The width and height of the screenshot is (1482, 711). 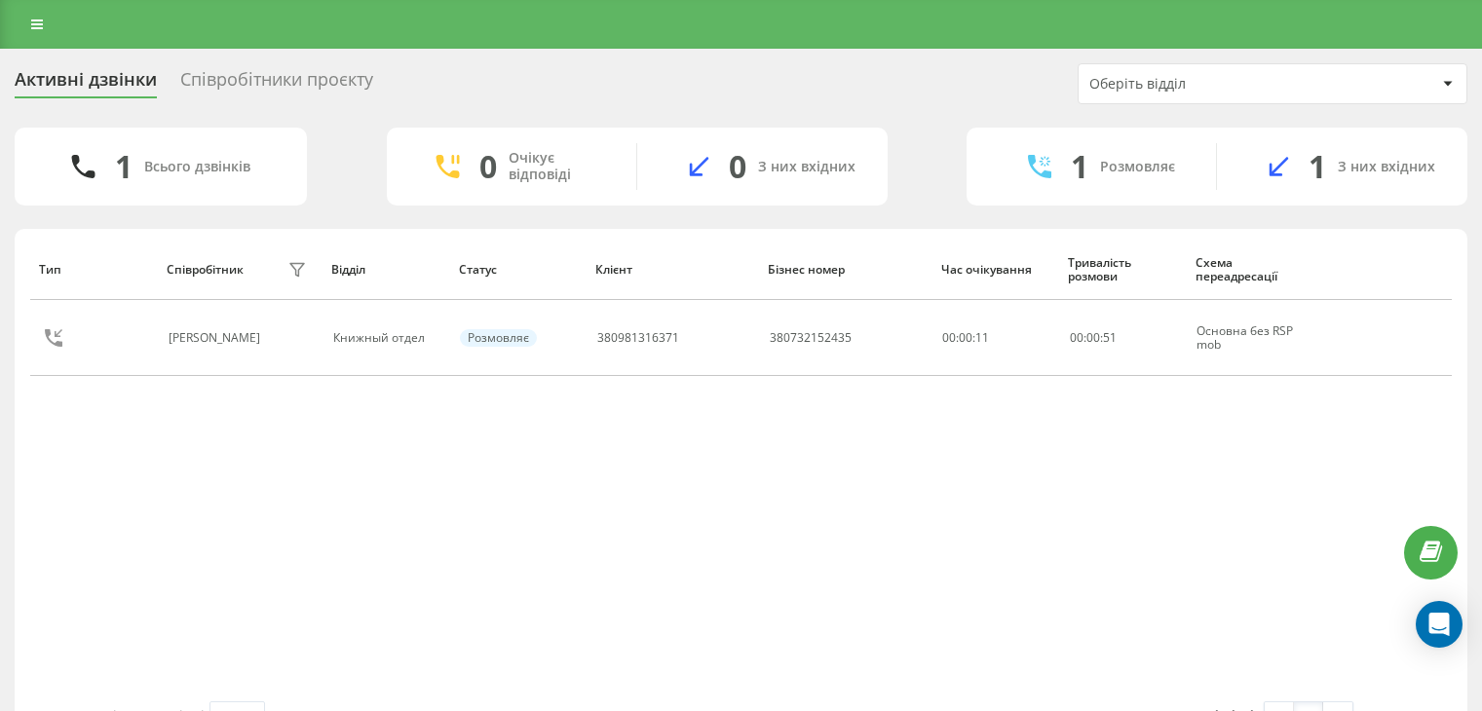 What do you see at coordinates (638, 338) in the screenshot?
I see `div: 380981316371` at bounding box center [638, 338].